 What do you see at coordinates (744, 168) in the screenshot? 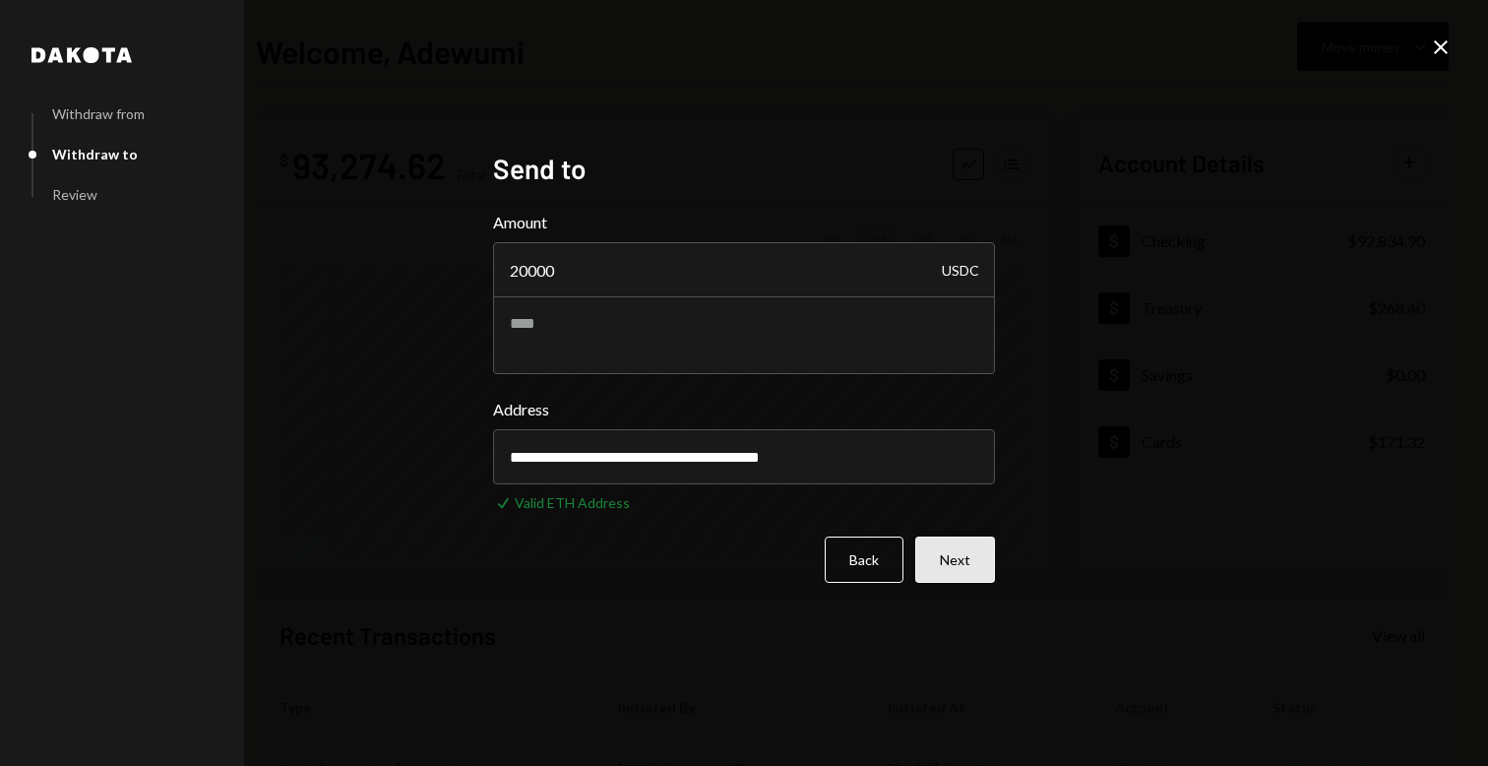
I see `h2: Send to` at bounding box center [744, 168].